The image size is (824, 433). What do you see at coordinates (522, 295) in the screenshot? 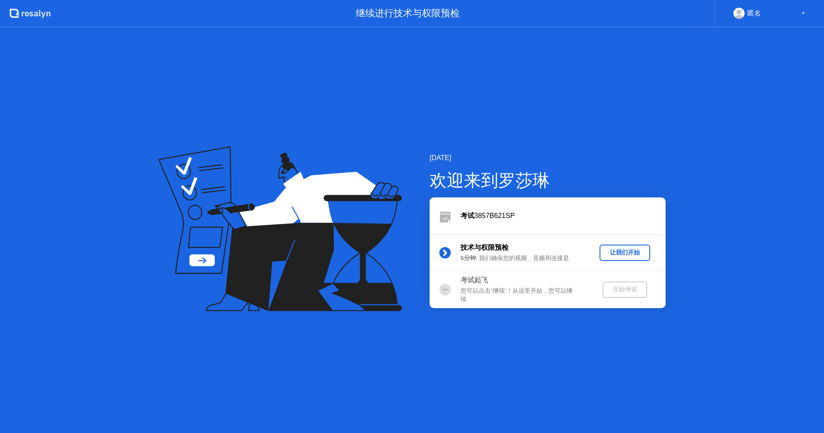
I see `div: 您可以点击”继续”！从这里开始，您可以继续` at bounding box center [522, 295].